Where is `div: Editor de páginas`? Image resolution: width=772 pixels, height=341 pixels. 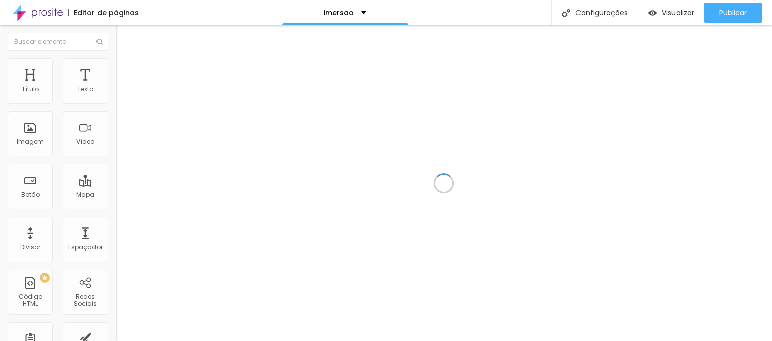
div: Editor de páginas is located at coordinates (103, 13).